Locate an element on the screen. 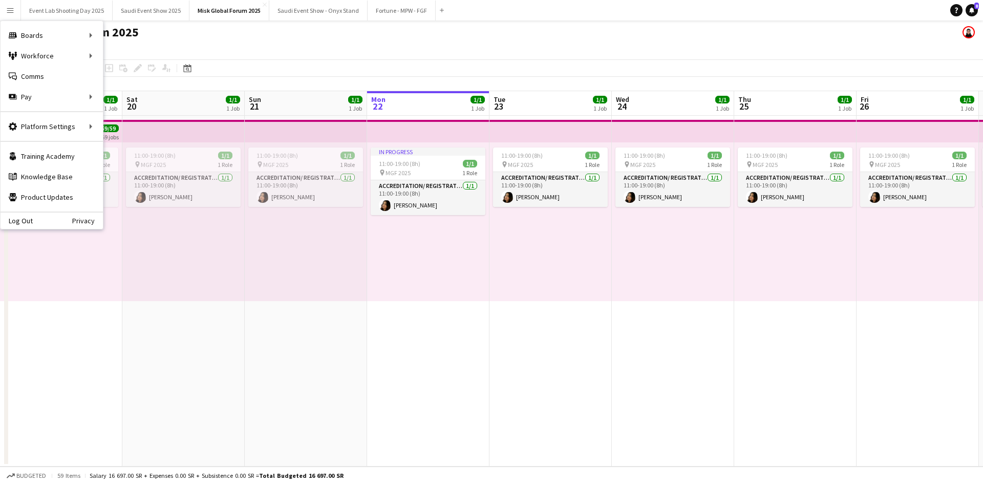 The image size is (983, 484). div: Workforce is located at coordinates (52, 56).